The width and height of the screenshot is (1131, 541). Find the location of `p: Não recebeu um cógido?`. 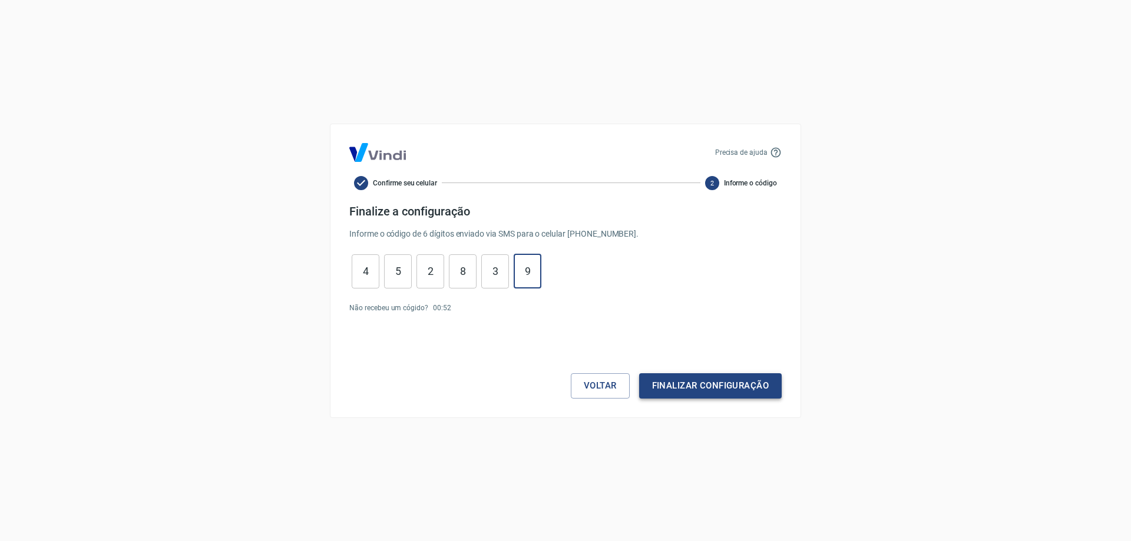

p: Não recebeu um cógido? is located at coordinates (389, 308).